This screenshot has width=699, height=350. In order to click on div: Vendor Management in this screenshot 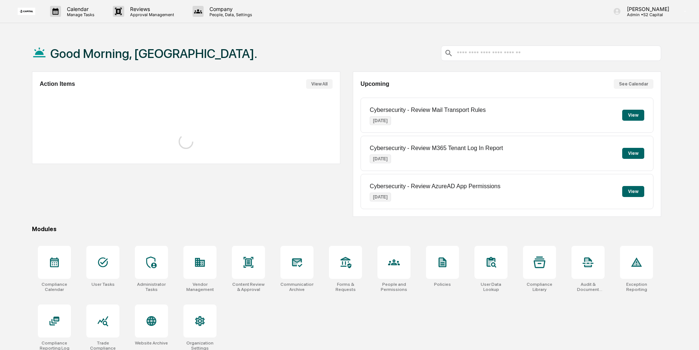, I will do `click(200, 287)`.